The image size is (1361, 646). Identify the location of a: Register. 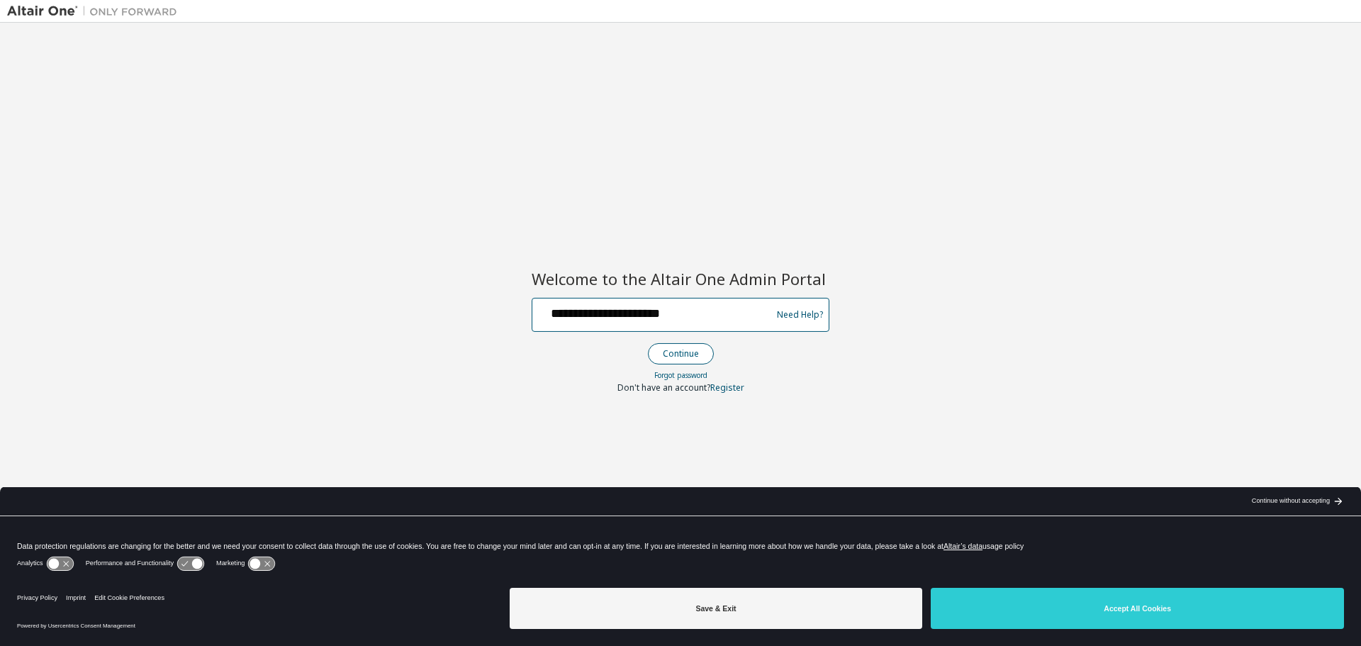
(727, 387).